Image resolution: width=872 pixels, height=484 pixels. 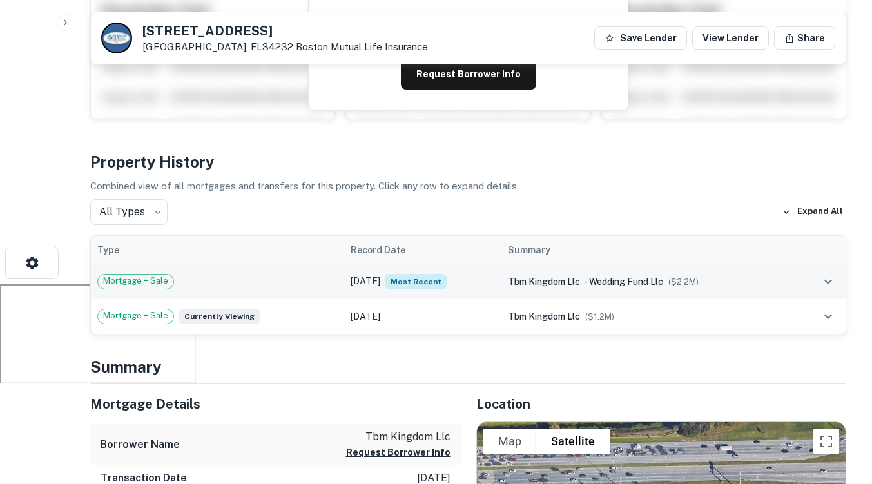 What do you see at coordinates (812, 212) in the screenshot?
I see `button: Expand All` at bounding box center [812, 212].